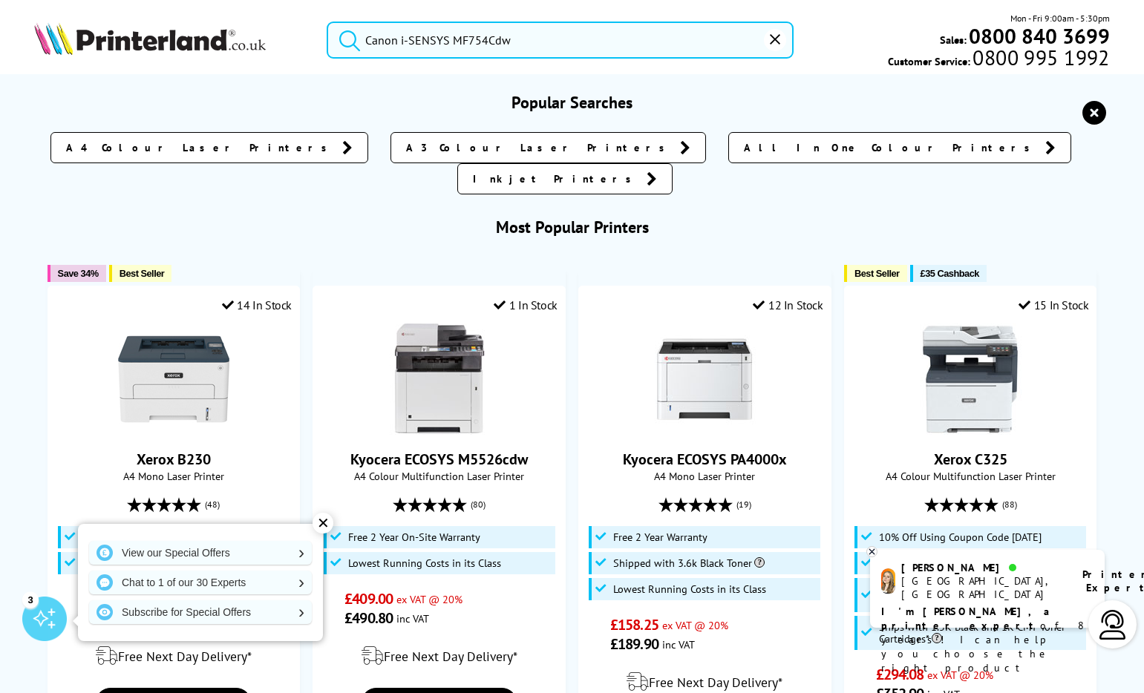 This screenshot has width=1144, height=693. I want to click on img: user-headset-light.svg, so click(1113, 625).